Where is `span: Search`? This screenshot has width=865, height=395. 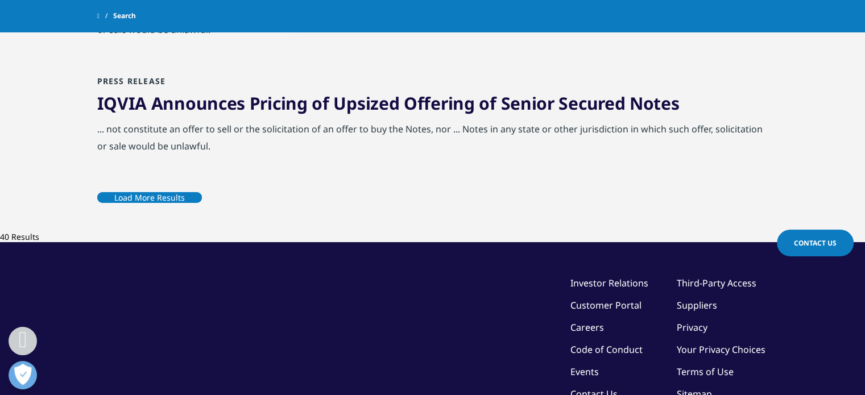
span: Search is located at coordinates (125, 16).